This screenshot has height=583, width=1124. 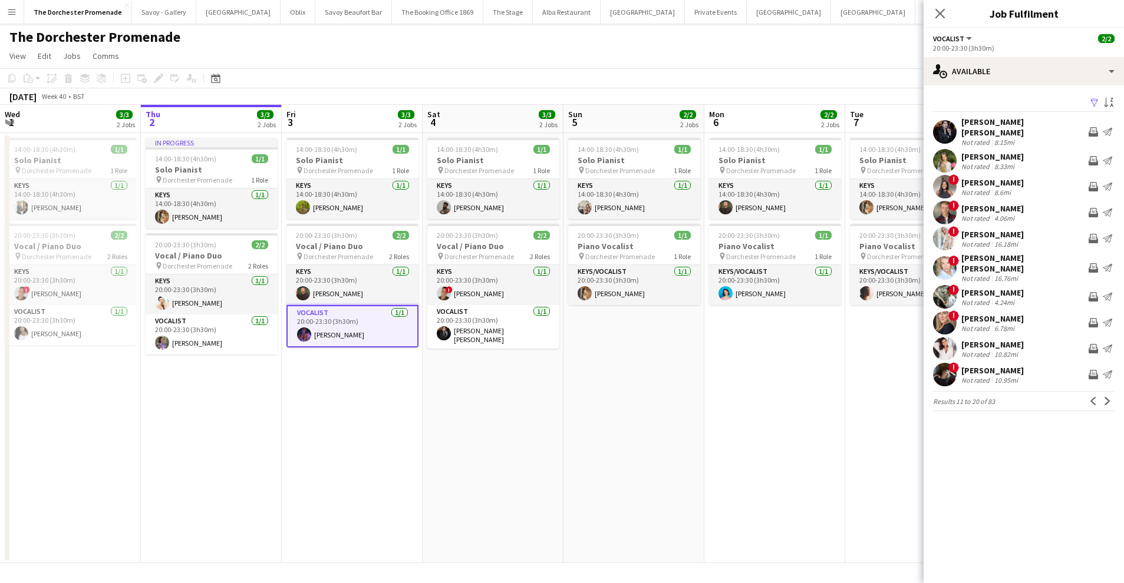 What do you see at coordinates (152, 122) in the screenshot?
I see `span: 2` at bounding box center [152, 122].